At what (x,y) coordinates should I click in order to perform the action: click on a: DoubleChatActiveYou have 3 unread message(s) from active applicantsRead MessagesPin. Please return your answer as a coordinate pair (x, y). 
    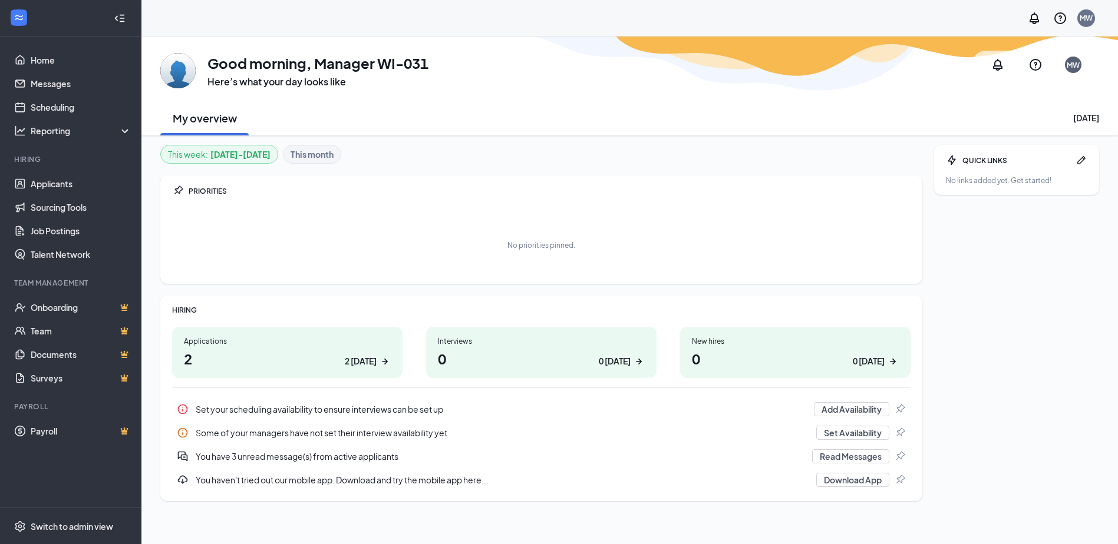
    Looking at the image, I should click on (541, 457).